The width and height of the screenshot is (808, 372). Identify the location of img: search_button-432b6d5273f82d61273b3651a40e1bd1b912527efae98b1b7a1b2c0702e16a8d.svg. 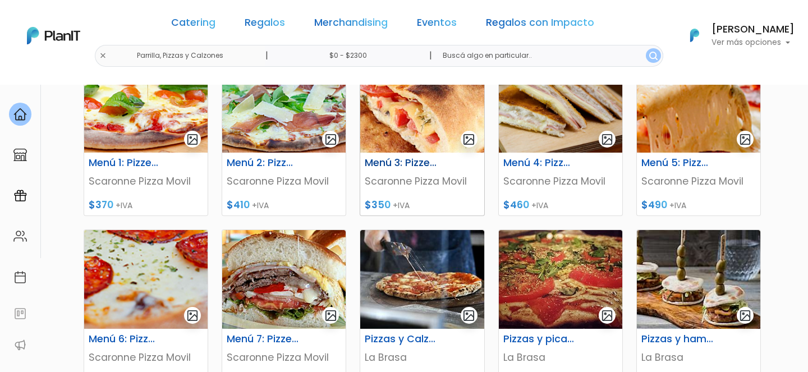
(653, 56).